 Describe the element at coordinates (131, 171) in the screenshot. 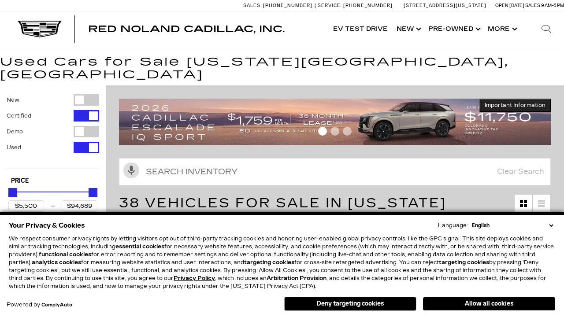

I see `svg: Click to toggle on voice search` at that location.